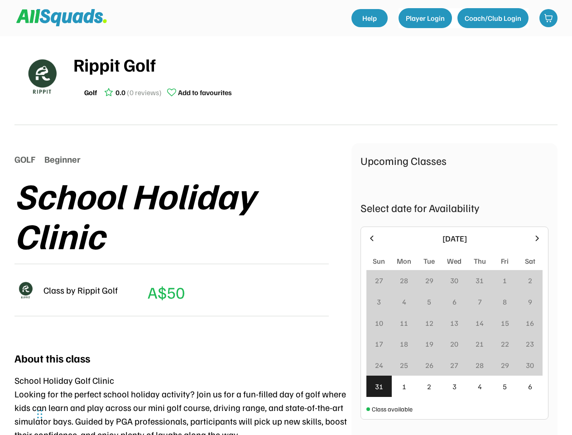 The width and height of the screenshot is (572, 435). What do you see at coordinates (430, 323) in the screenshot?
I see `div: 12` at bounding box center [430, 323].